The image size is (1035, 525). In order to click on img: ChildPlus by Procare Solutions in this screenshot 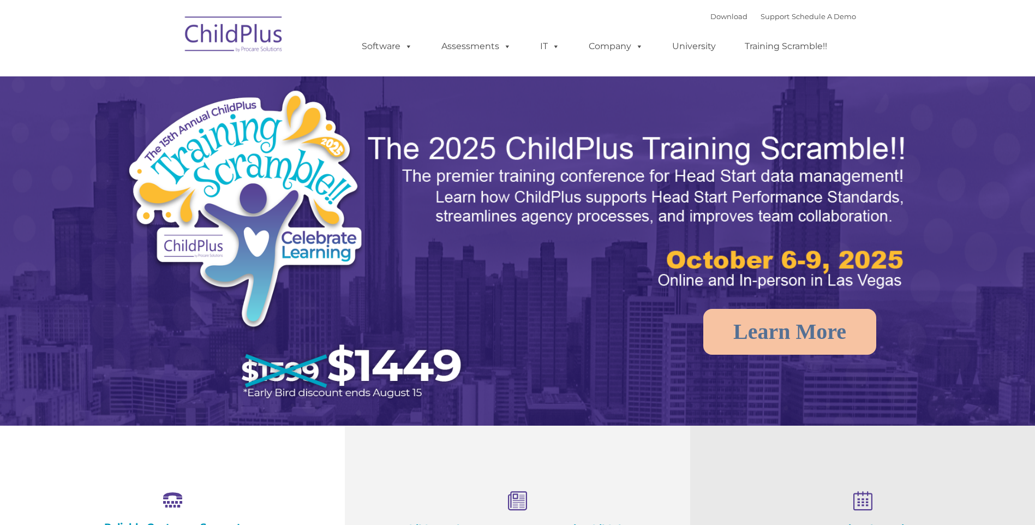, I will do `click(234, 36)`.